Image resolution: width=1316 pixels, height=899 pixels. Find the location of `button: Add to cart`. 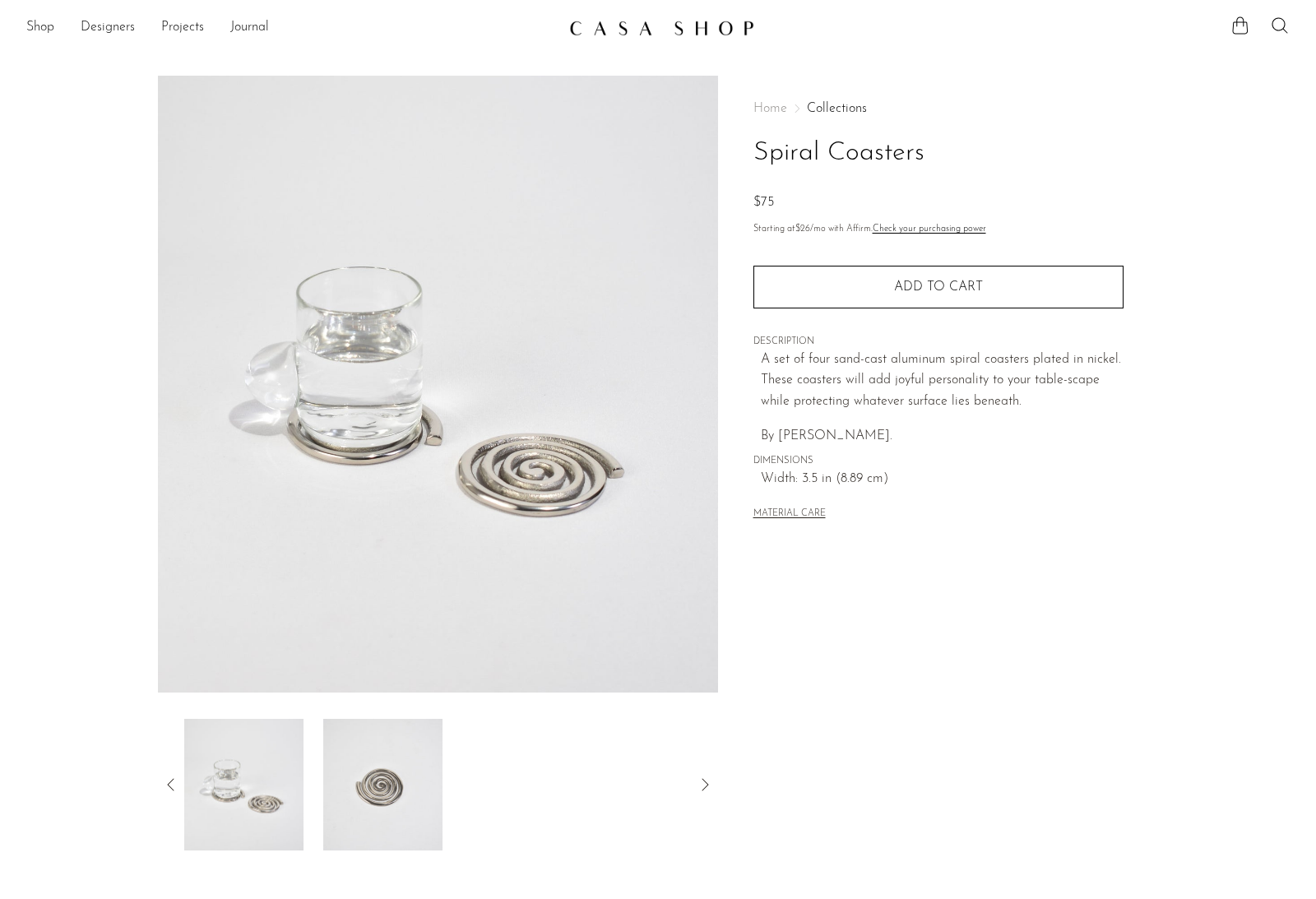

button: Add to cart is located at coordinates (938, 287).